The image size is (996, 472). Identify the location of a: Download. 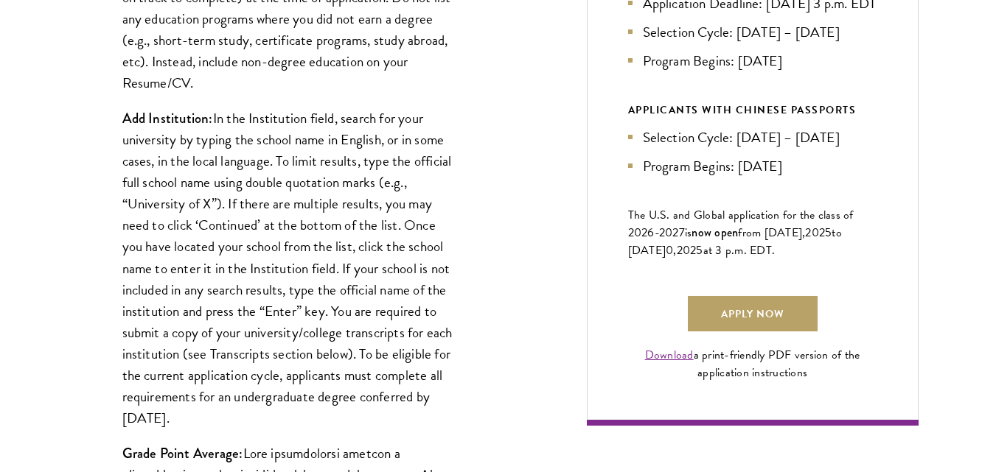
(669, 355).